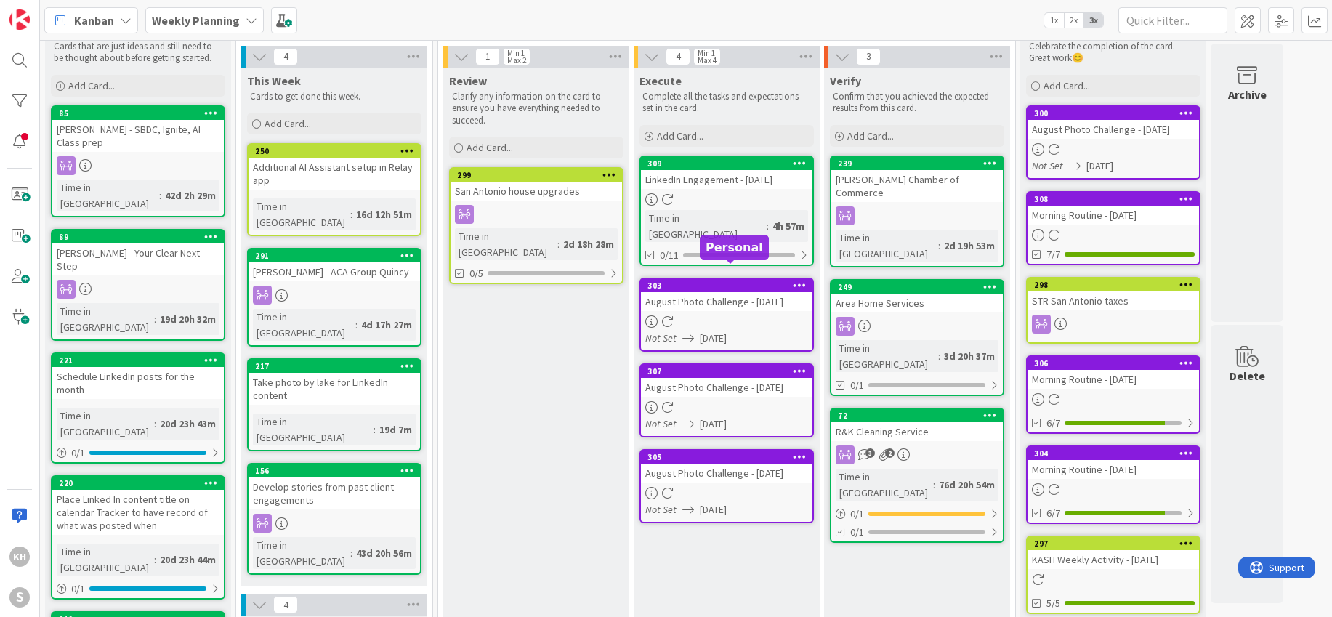 This screenshot has width=1332, height=617. What do you see at coordinates (387, 325) in the screenshot?
I see `div: 4d 17h 27m` at bounding box center [387, 325].